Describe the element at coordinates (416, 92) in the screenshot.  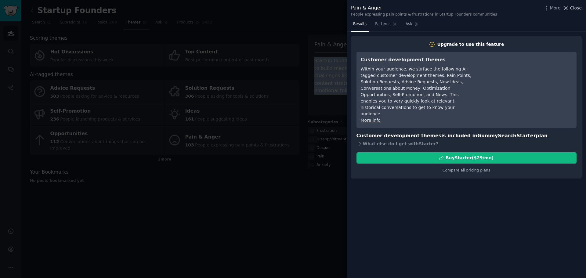
I see `div: Within your audience, we surface the following AI-tagged customer development themes: Pain Points...` at that location.